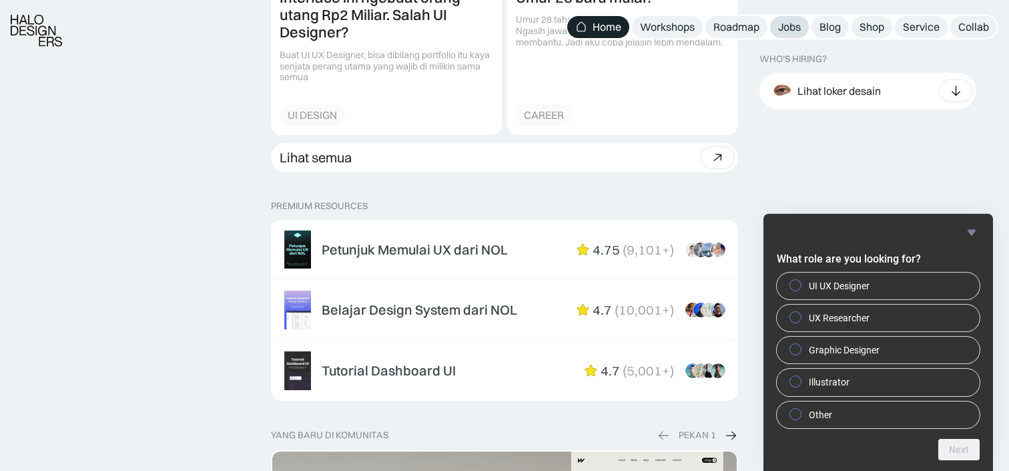 This screenshot has width=1009, height=471. Describe the element at coordinates (598, 27) in the screenshot. I see `a: Home` at that location.